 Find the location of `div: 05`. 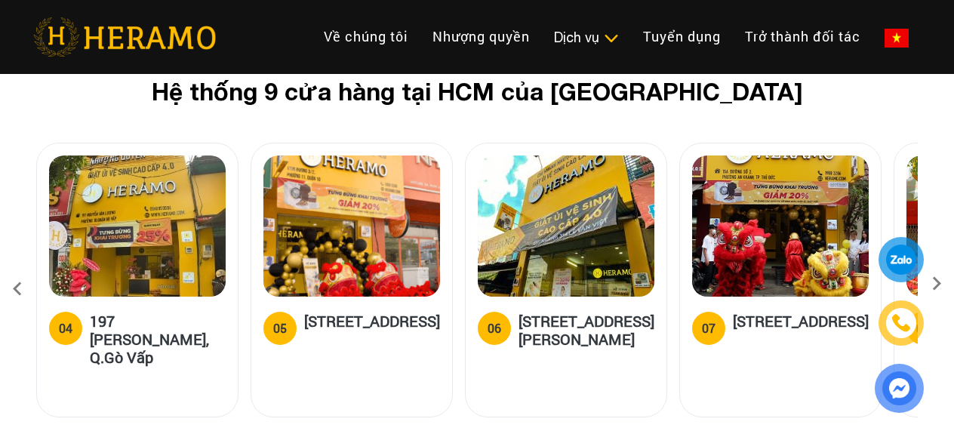

div: 05 is located at coordinates (280, 328).